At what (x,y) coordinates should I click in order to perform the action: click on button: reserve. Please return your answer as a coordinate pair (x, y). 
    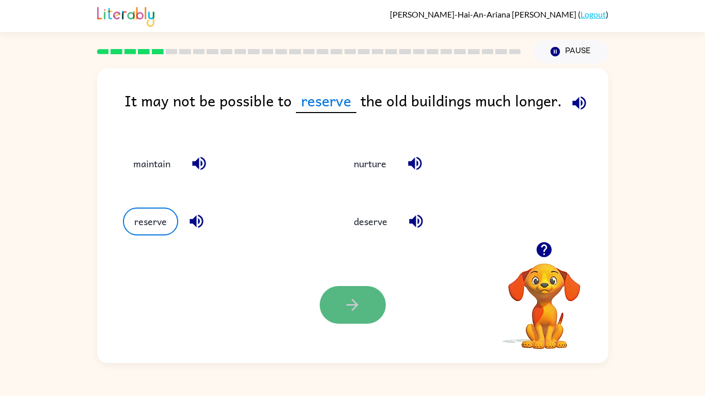
    Looking at the image, I should click on (150, 222).